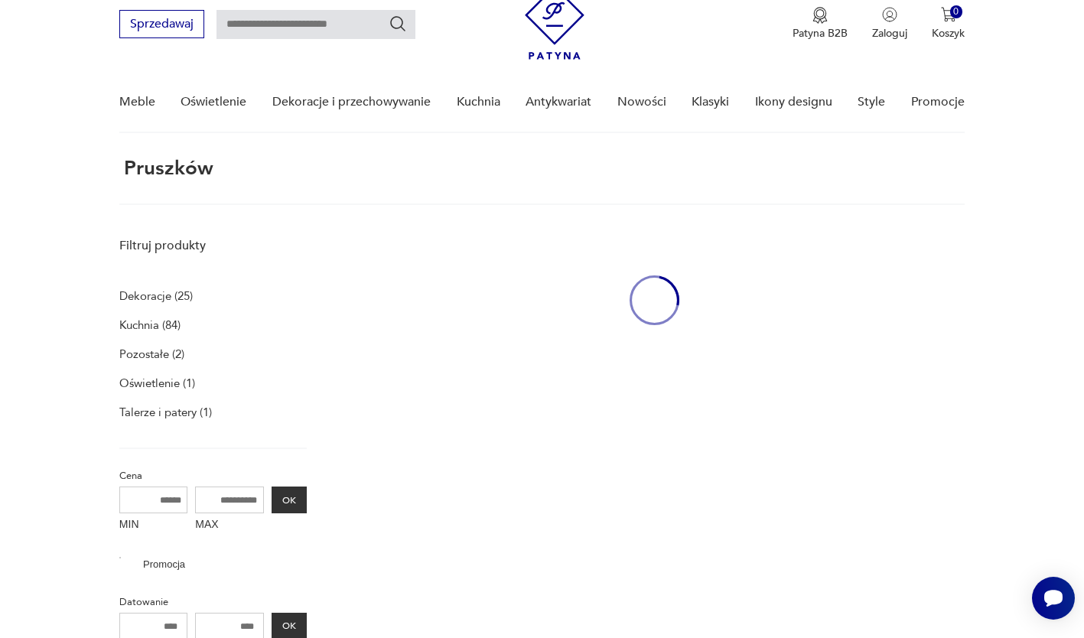  Describe the element at coordinates (793, 102) in the screenshot. I see `a: Ikony designu` at that location.